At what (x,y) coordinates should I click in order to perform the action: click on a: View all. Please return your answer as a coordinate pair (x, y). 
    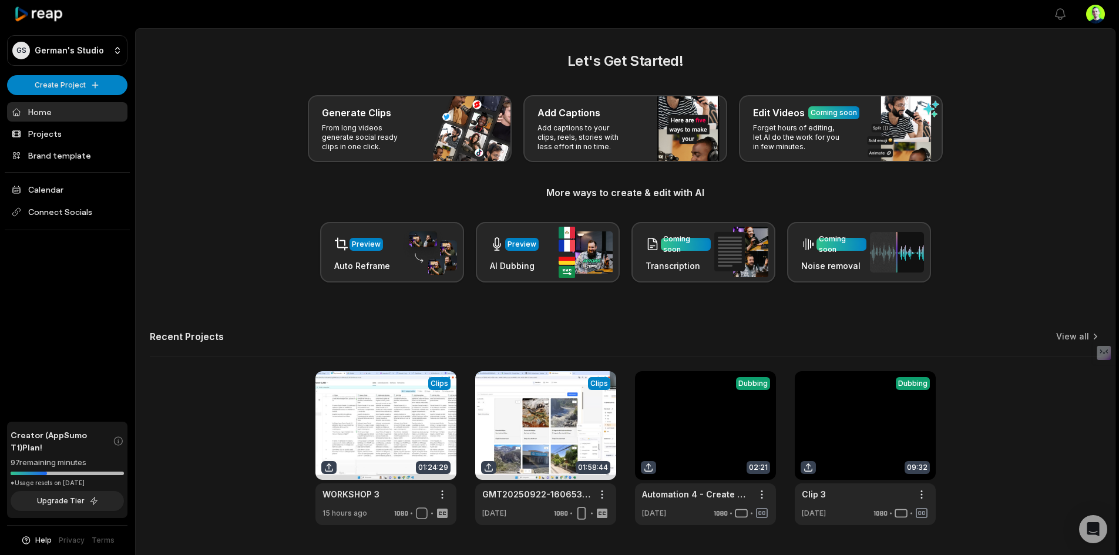
    Looking at the image, I should click on (1073, 337).